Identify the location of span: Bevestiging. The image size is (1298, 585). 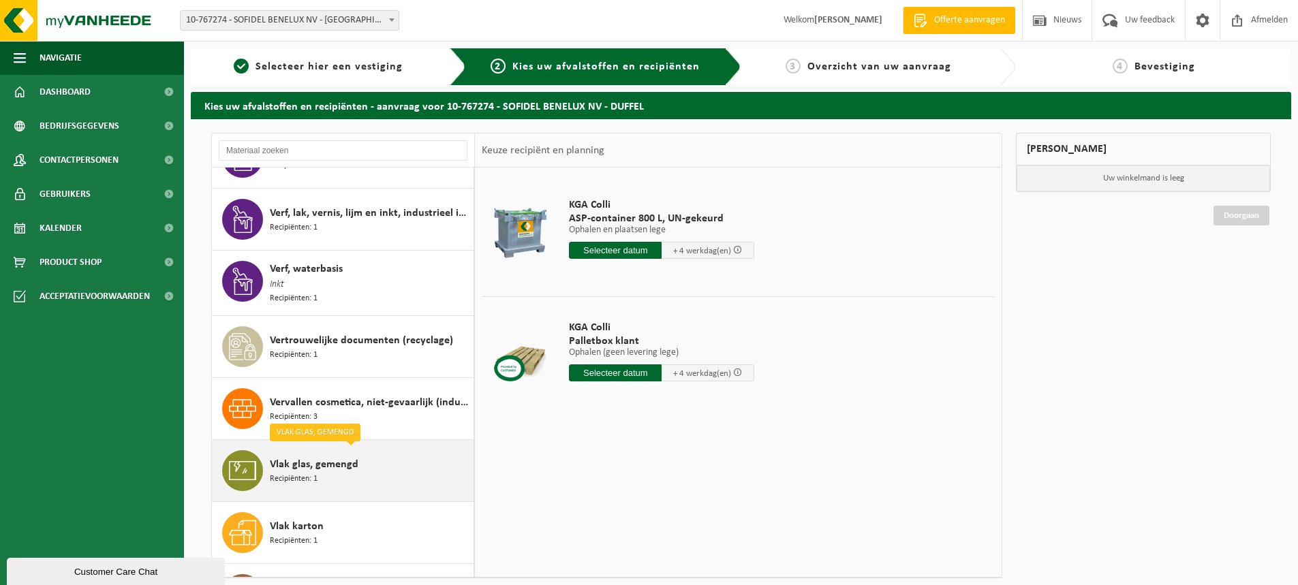
(1165, 67).